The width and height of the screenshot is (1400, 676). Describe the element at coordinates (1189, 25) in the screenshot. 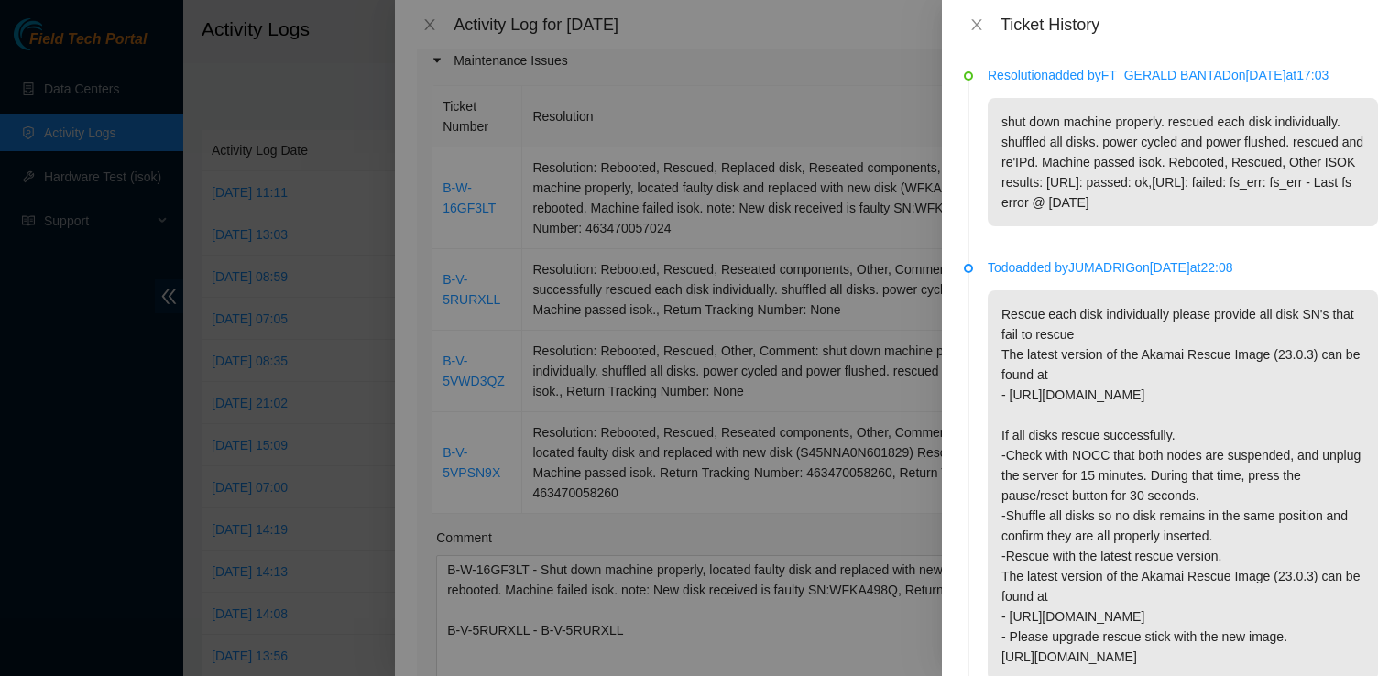

I see `div: Ticket History` at that location.